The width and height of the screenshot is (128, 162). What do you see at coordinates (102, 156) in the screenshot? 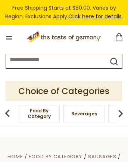
I see `a: Sausages` at bounding box center [102, 156].